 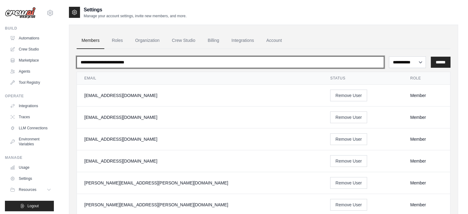 I want to click on button: Logout, so click(x=29, y=206).